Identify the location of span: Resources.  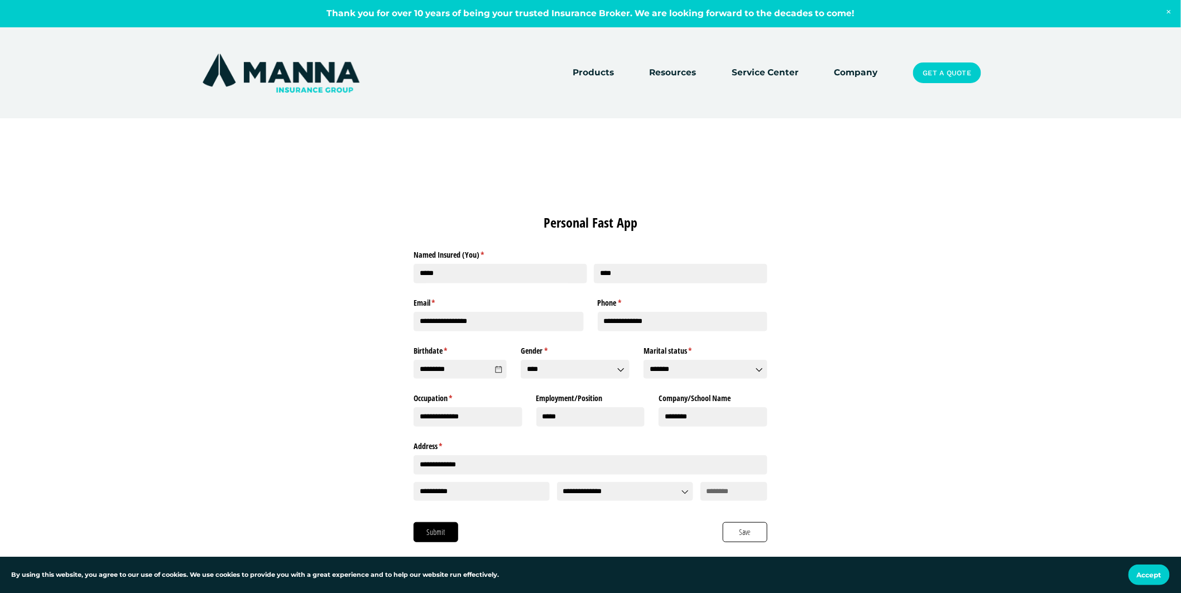
(673, 73).